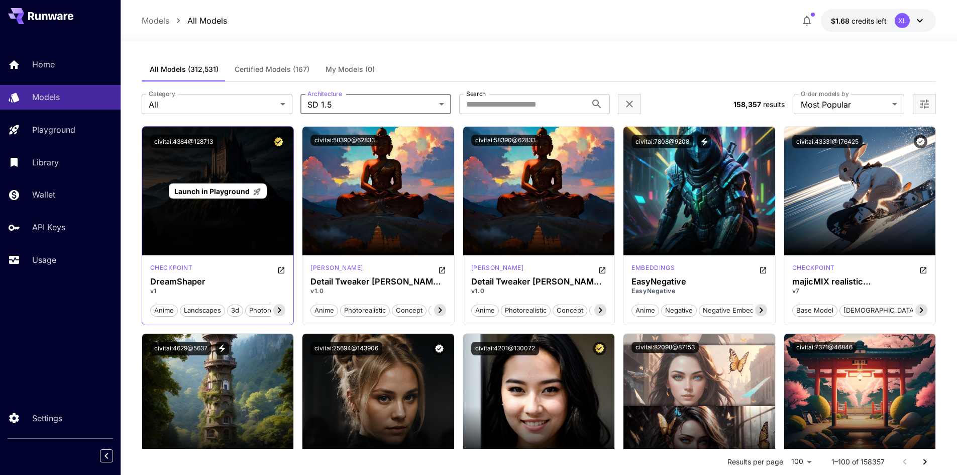 The height and width of the screenshot is (475, 957). What do you see at coordinates (270, 311) in the screenshot?
I see `span: photorealistic` at bounding box center [270, 311].